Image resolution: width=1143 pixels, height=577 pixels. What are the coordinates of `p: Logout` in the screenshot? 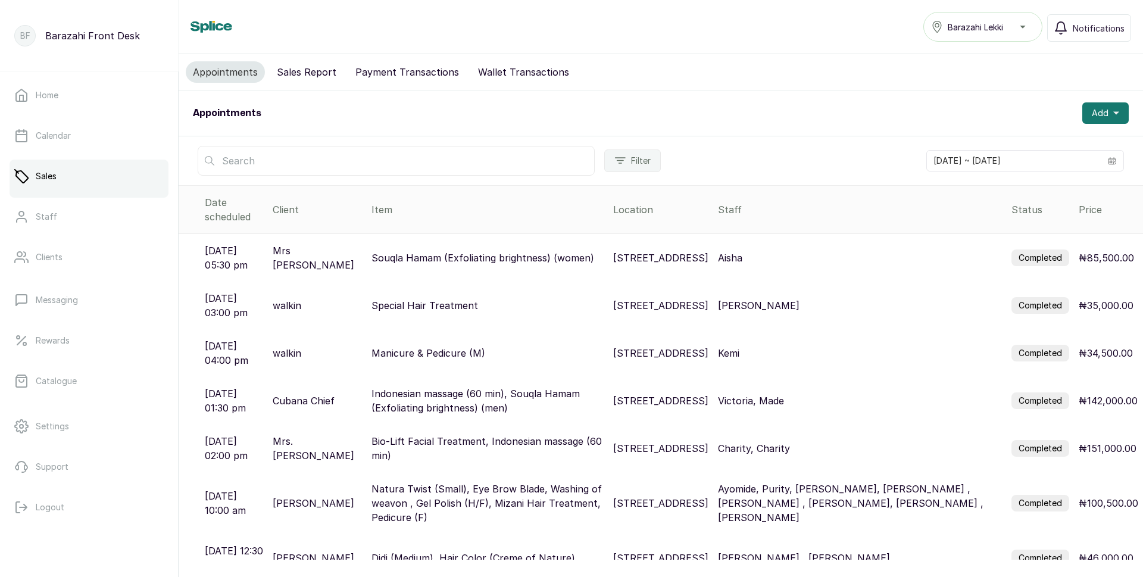 It's located at (50, 507).